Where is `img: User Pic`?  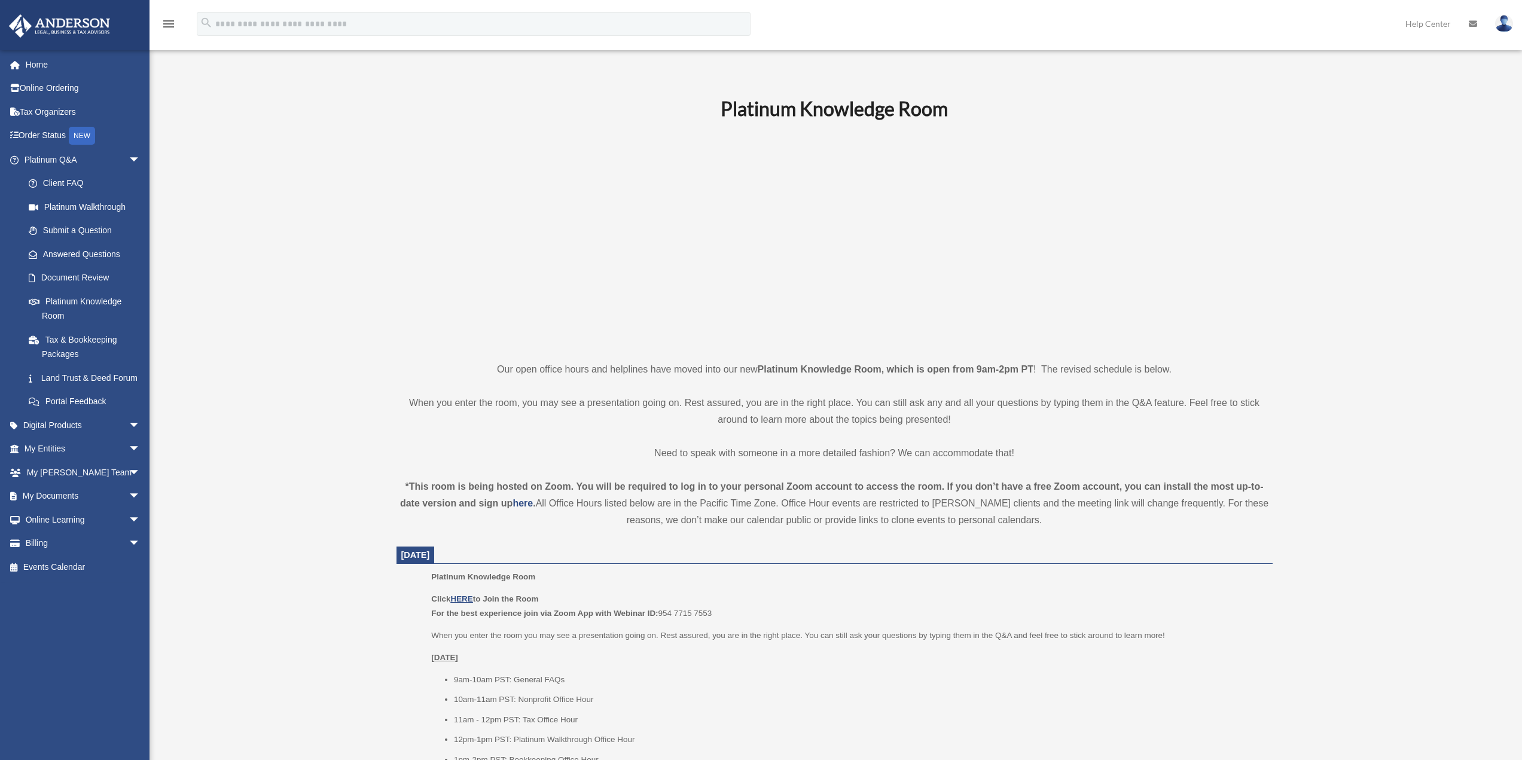 img: User Pic is located at coordinates (1504, 23).